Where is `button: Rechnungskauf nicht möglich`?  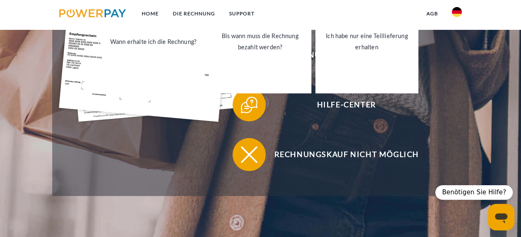
button: Rechnungskauf nicht möglich is located at coordinates (340, 155).